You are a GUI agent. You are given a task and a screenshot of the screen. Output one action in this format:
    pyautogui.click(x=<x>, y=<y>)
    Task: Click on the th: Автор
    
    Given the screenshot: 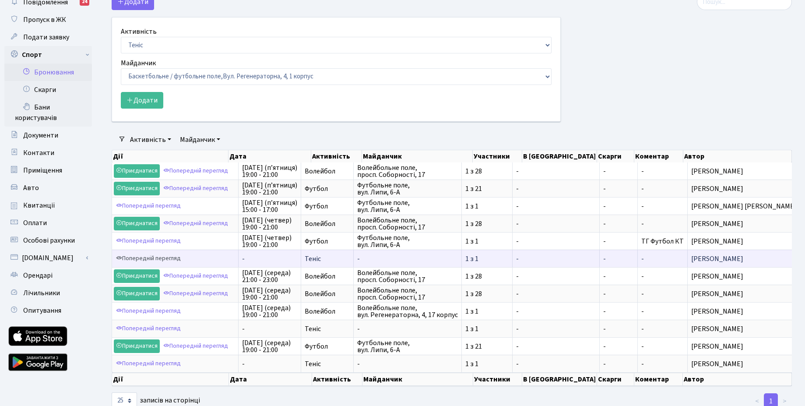 What is the action you would take?
    pyautogui.click(x=738, y=379)
    